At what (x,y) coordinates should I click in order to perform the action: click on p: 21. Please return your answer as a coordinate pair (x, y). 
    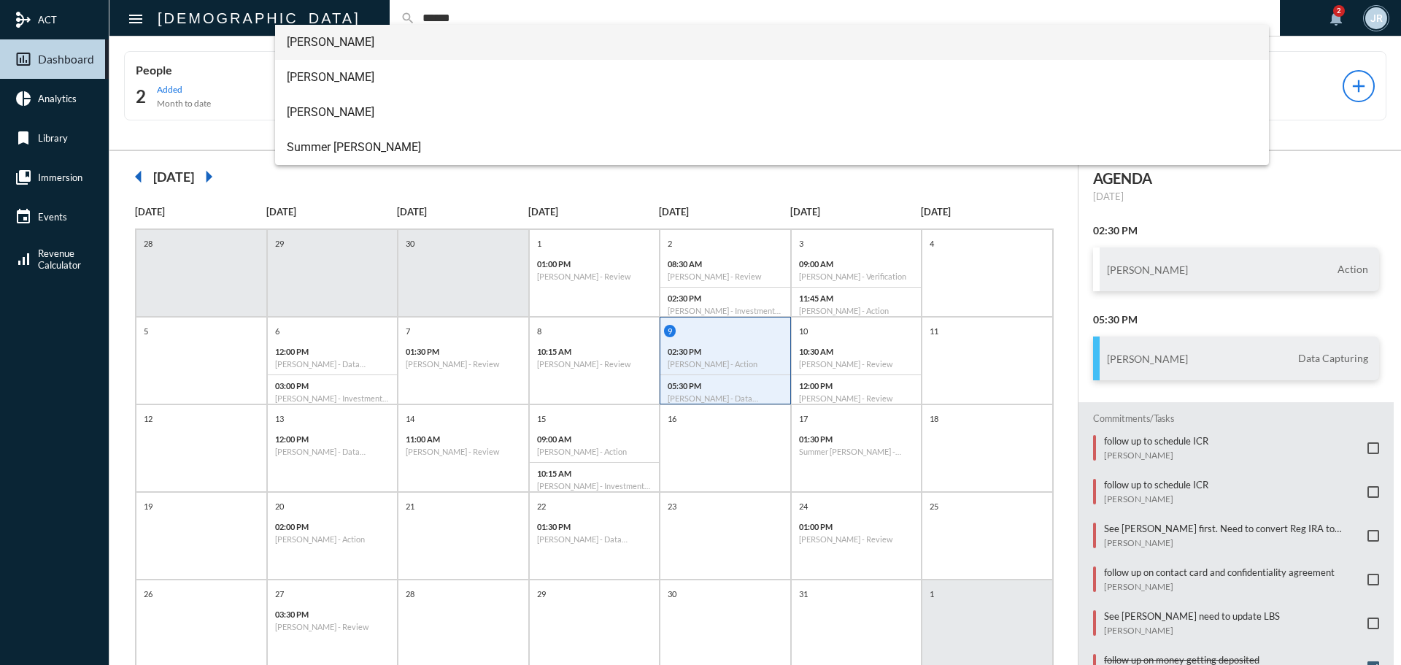
    Looking at the image, I should click on (410, 506).